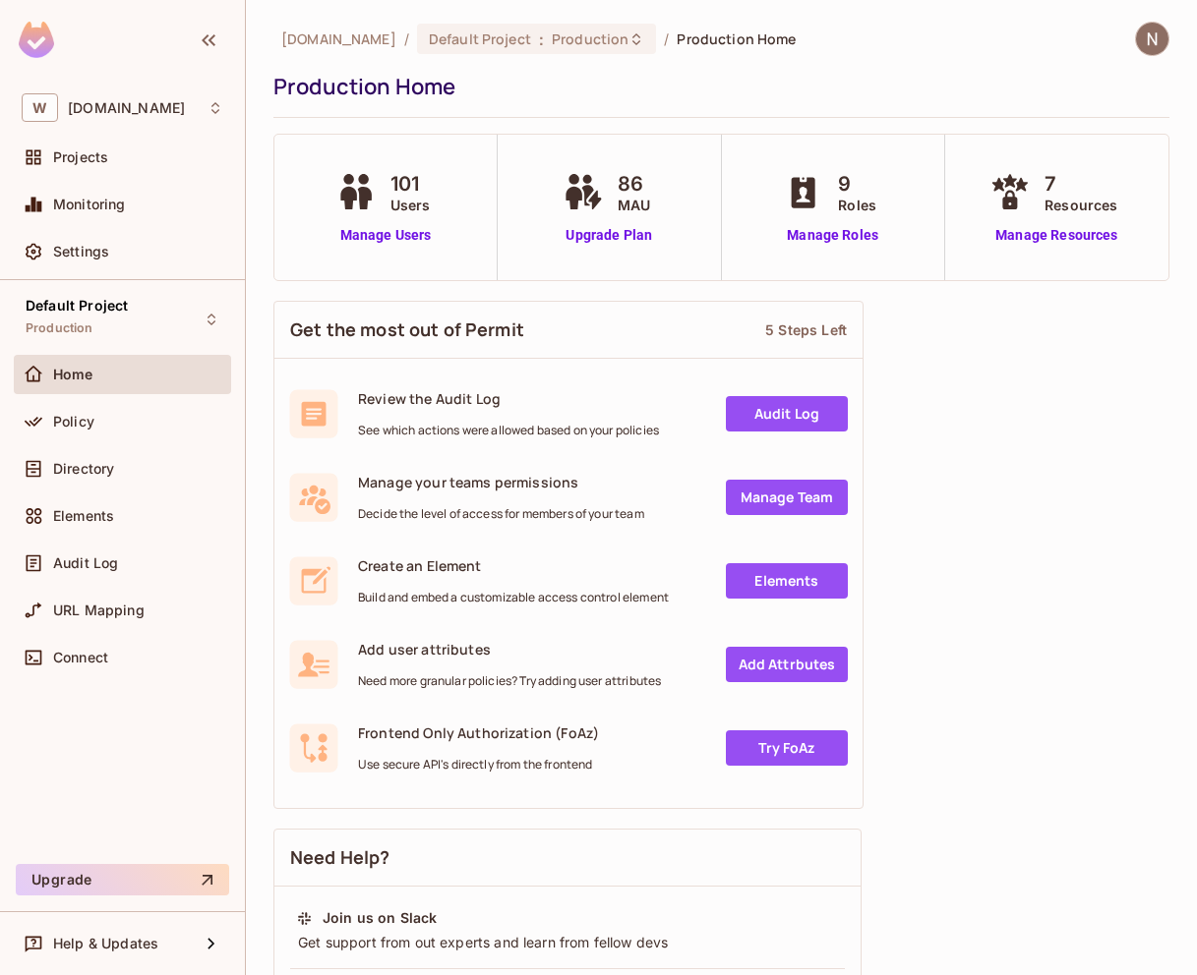  What do you see at coordinates (609, 235) in the screenshot?
I see `a: Upgrade Plan` at bounding box center [609, 235].